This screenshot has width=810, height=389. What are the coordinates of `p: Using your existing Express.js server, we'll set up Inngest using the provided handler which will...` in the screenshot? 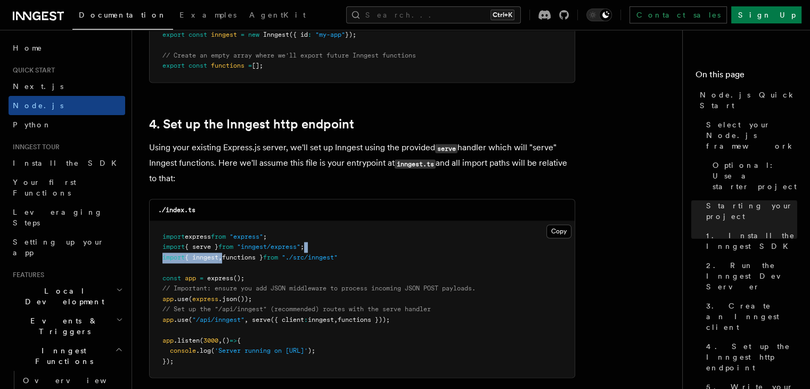 It's located at (362, 163).